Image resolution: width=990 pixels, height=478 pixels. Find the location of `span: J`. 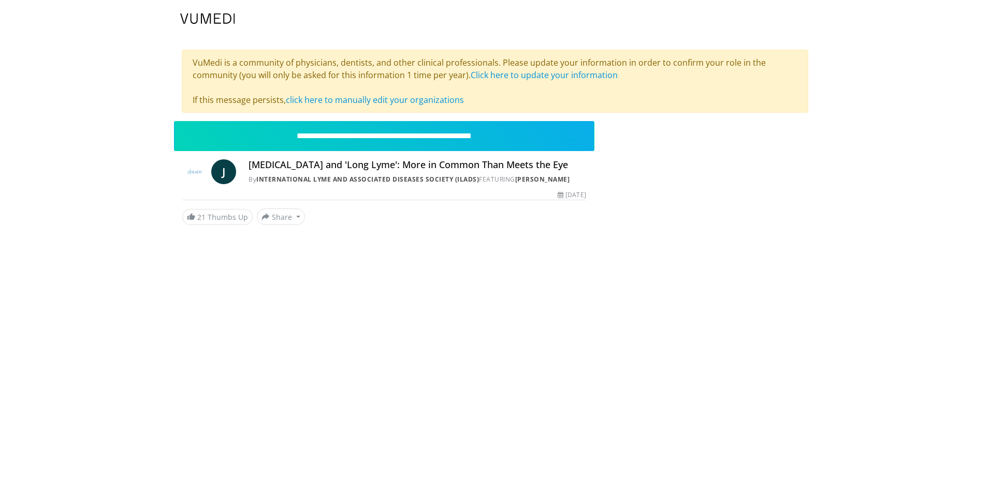

span: J is located at coordinates (224, 172).